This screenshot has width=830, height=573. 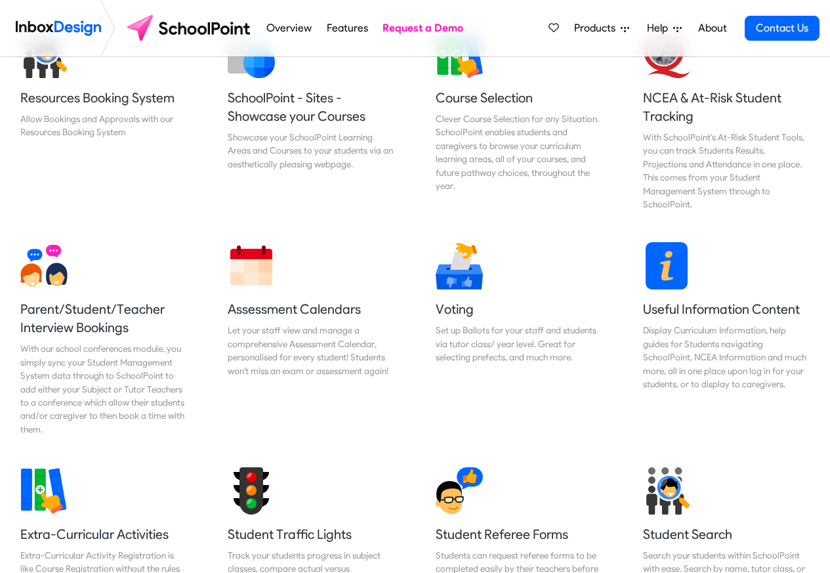 What do you see at coordinates (519, 534) in the screenshot?
I see `h5: Student Referee Forms` at bounding box center [519, 534].